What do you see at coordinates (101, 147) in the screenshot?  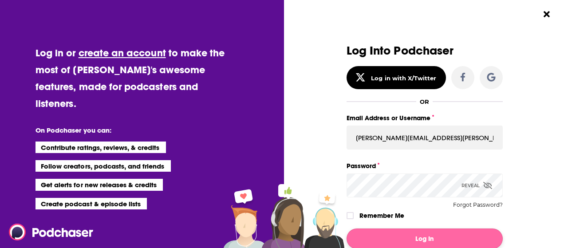 I see `li: Contribute ratings, reviews, & credits` at bounding box center [101, 147].